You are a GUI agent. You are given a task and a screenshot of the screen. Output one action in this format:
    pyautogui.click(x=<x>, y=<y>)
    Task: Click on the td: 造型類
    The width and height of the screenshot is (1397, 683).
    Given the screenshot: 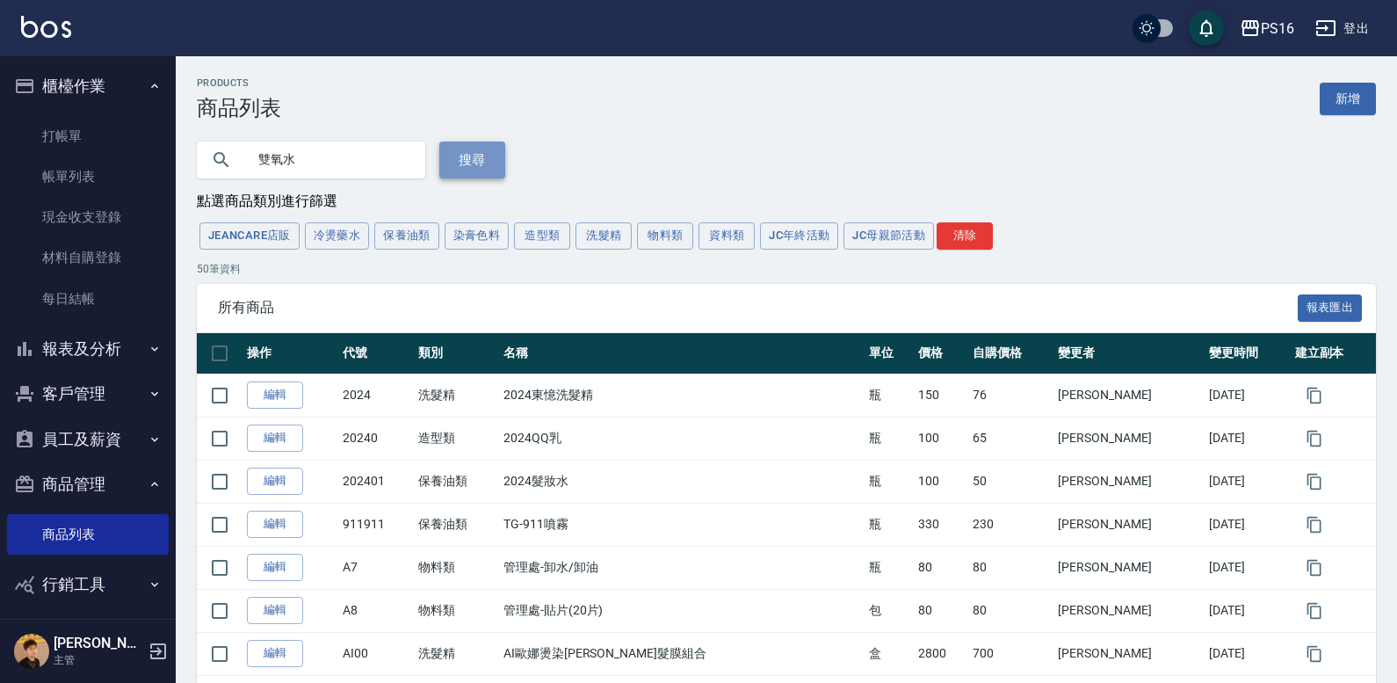 What is the action you would take?
    pyautogui.click(x=456, y=438)
    